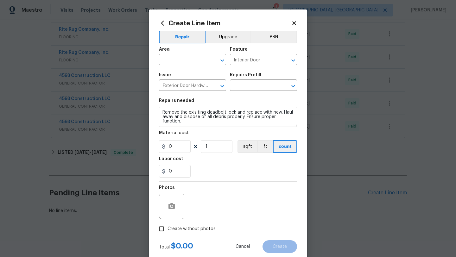 The width and height of the screenshot is (456, 257). I want to click on button: Cancel, so click(242, 246).